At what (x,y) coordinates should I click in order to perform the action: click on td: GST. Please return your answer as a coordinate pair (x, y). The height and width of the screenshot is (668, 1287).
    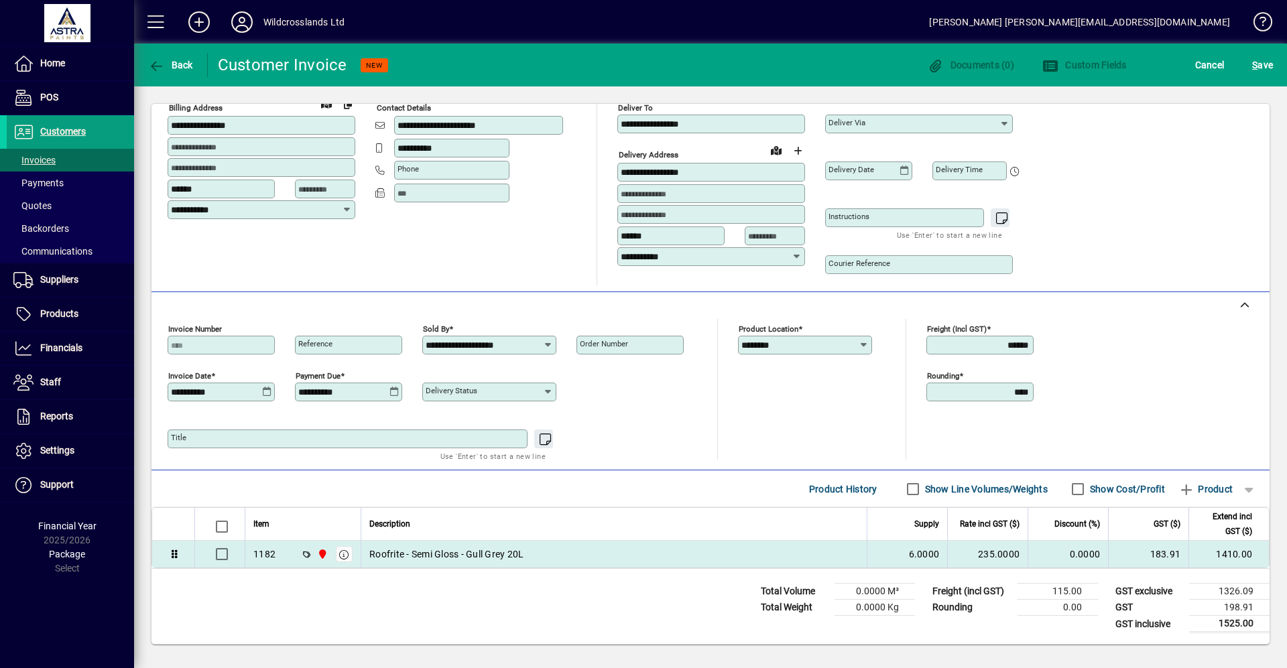
    Looking at the image, I should click on (1149, 608).